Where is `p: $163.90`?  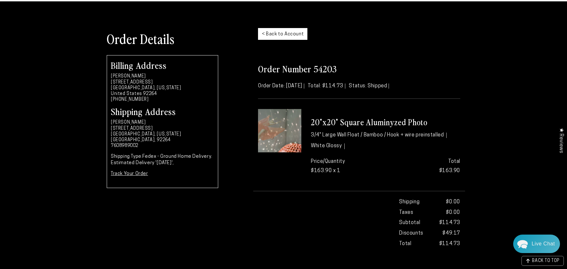
p: $163.90 is located at coordinates (425, 166).